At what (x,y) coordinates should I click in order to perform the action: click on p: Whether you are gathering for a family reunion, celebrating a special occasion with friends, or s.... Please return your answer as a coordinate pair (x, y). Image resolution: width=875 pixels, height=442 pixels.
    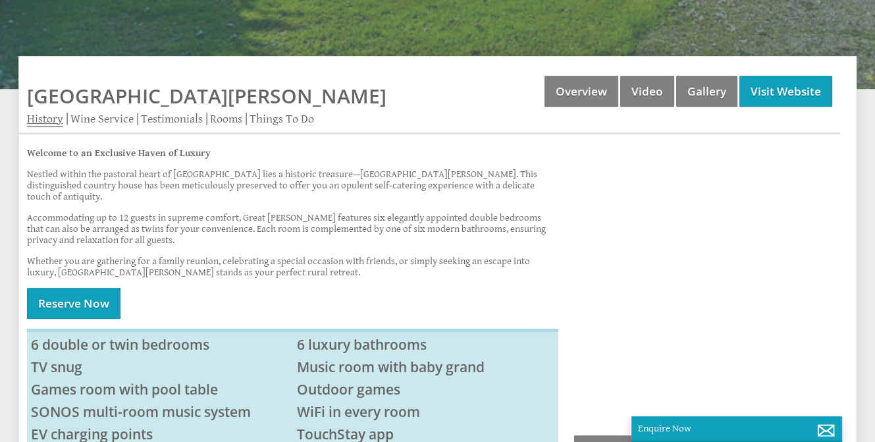
    Looking at the image, I should click on (292, 267).